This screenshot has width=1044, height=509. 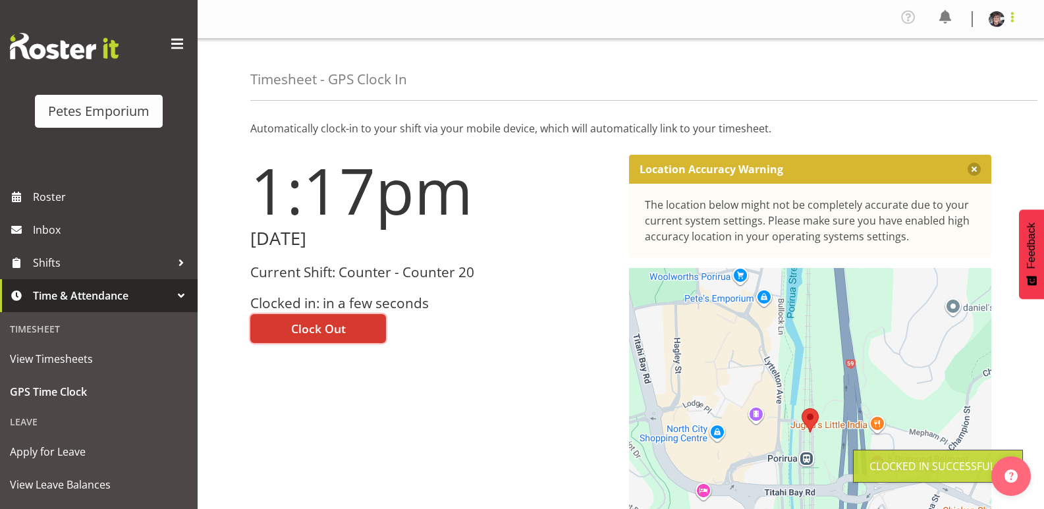 What do you see at coordinates (102, 263) in the screenshot?
I see `span: Shifts` at bounding box center [102, 263].